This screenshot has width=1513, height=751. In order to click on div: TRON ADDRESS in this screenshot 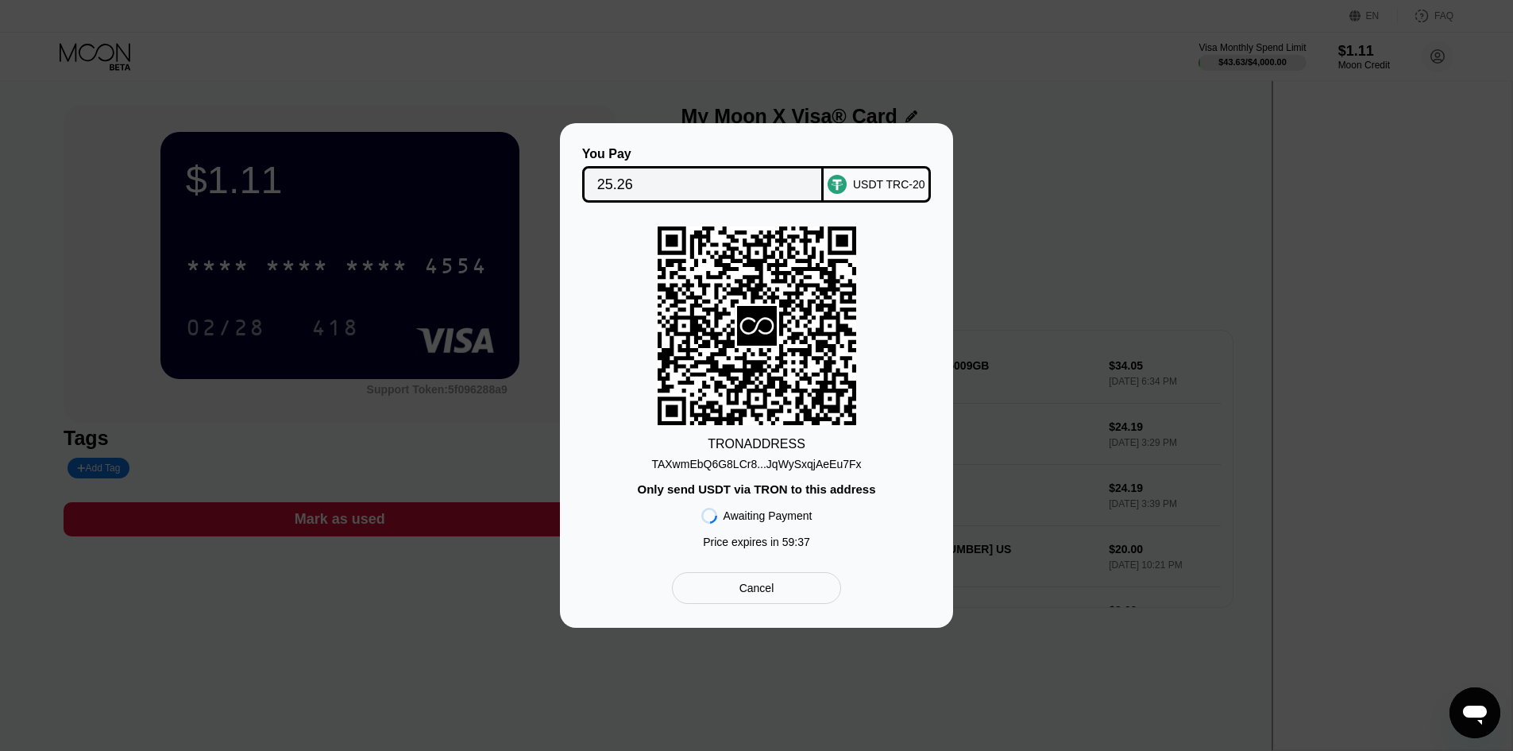, I will do `click(756, 444)`.